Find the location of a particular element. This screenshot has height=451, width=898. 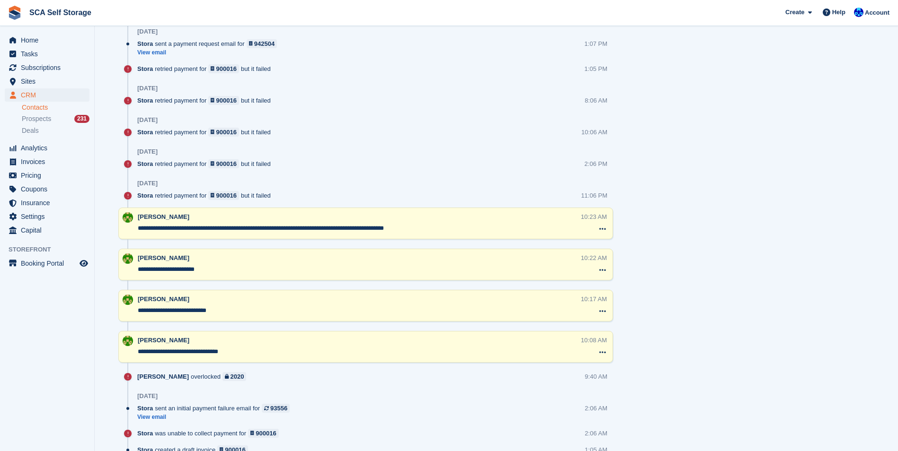

div: 10:23 AM is located at coordinates (593, 217).